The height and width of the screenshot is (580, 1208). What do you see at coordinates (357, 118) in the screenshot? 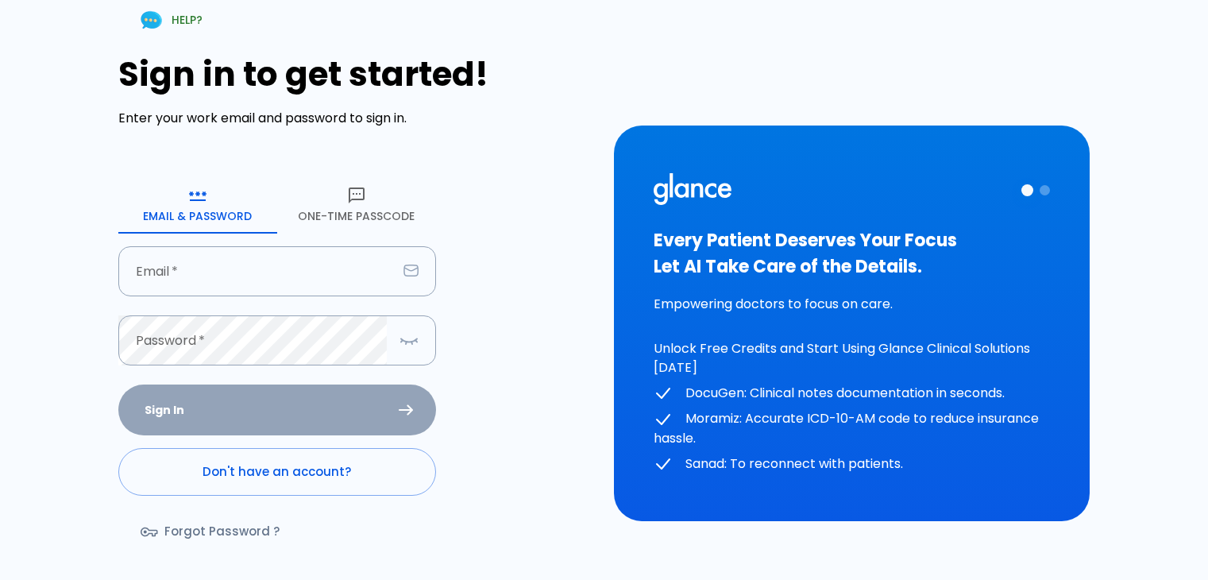
I see `p: Enter your work email and password to sign in.` at bounding box center [357, 118].